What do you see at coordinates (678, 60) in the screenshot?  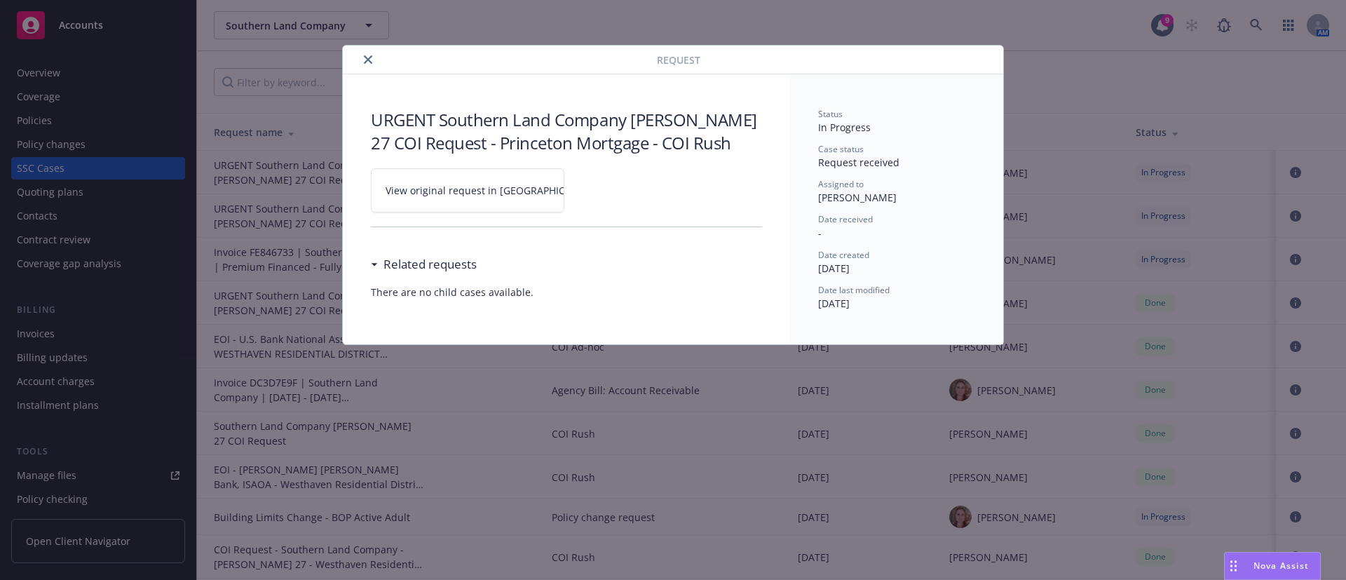 I see `span: Request` at bounding box center [678, 60].